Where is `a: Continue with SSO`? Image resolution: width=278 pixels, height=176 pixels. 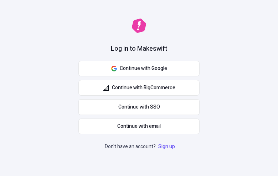 a: Continue with SSO is located at coordinates (139, 107).